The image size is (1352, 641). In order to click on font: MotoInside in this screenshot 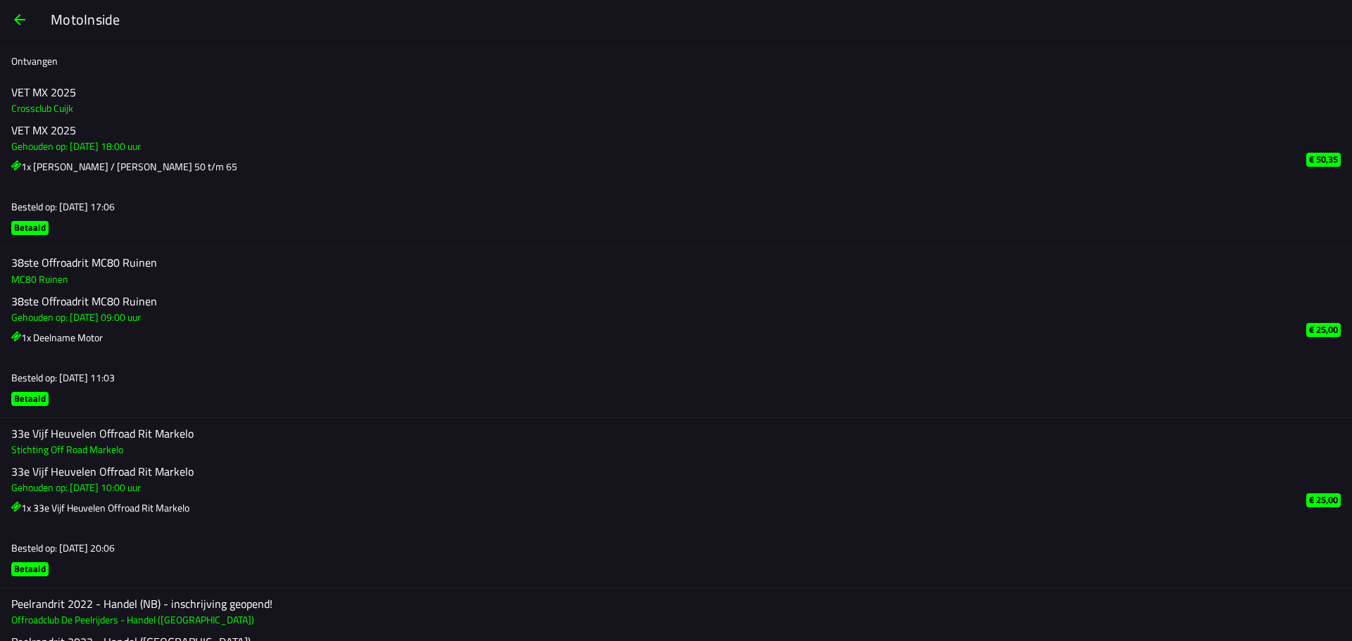, I will do `click(85, 19)`.